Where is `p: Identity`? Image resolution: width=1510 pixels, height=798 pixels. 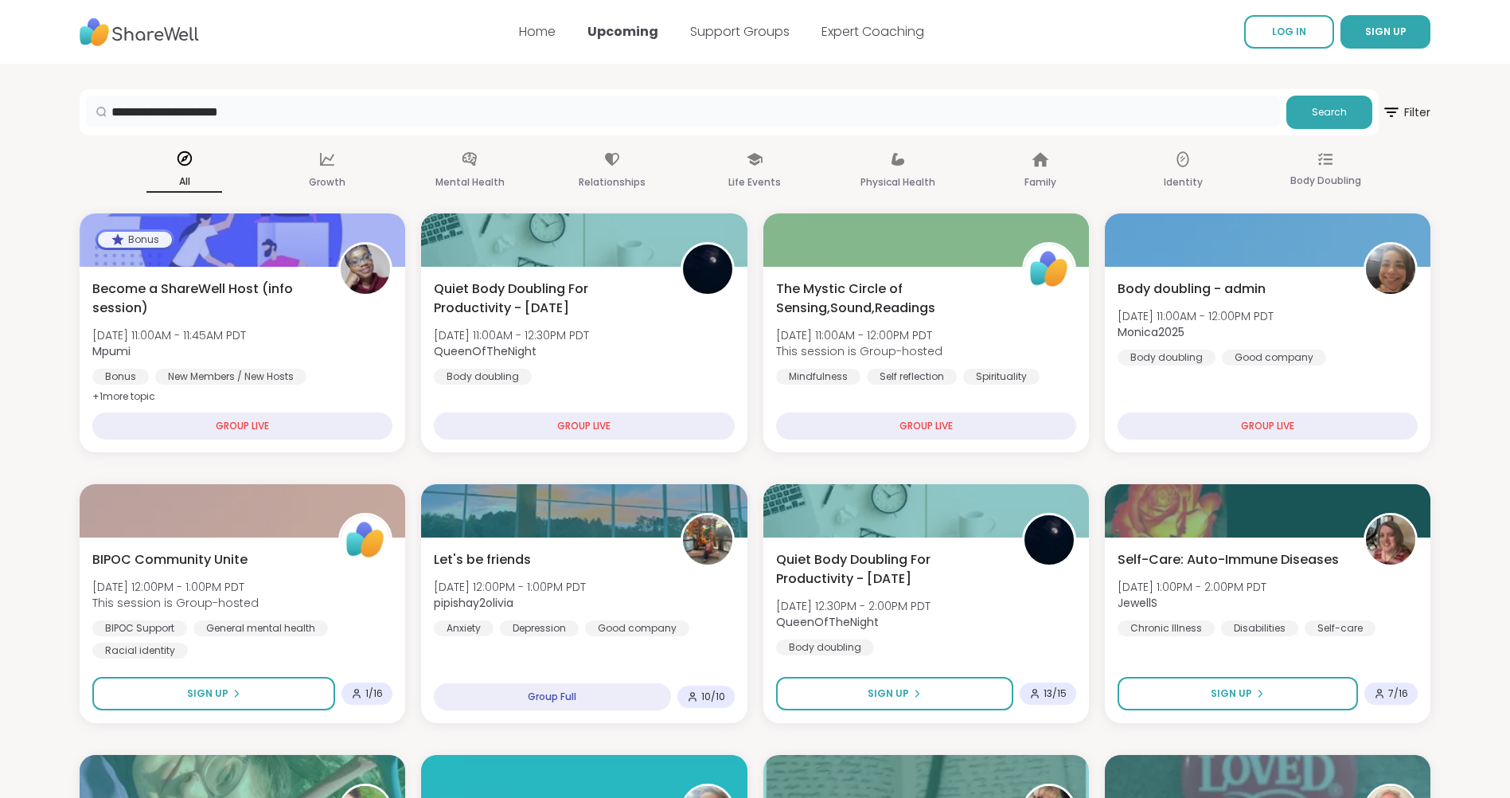 p: Identity is located at coordinates (1183, 182).